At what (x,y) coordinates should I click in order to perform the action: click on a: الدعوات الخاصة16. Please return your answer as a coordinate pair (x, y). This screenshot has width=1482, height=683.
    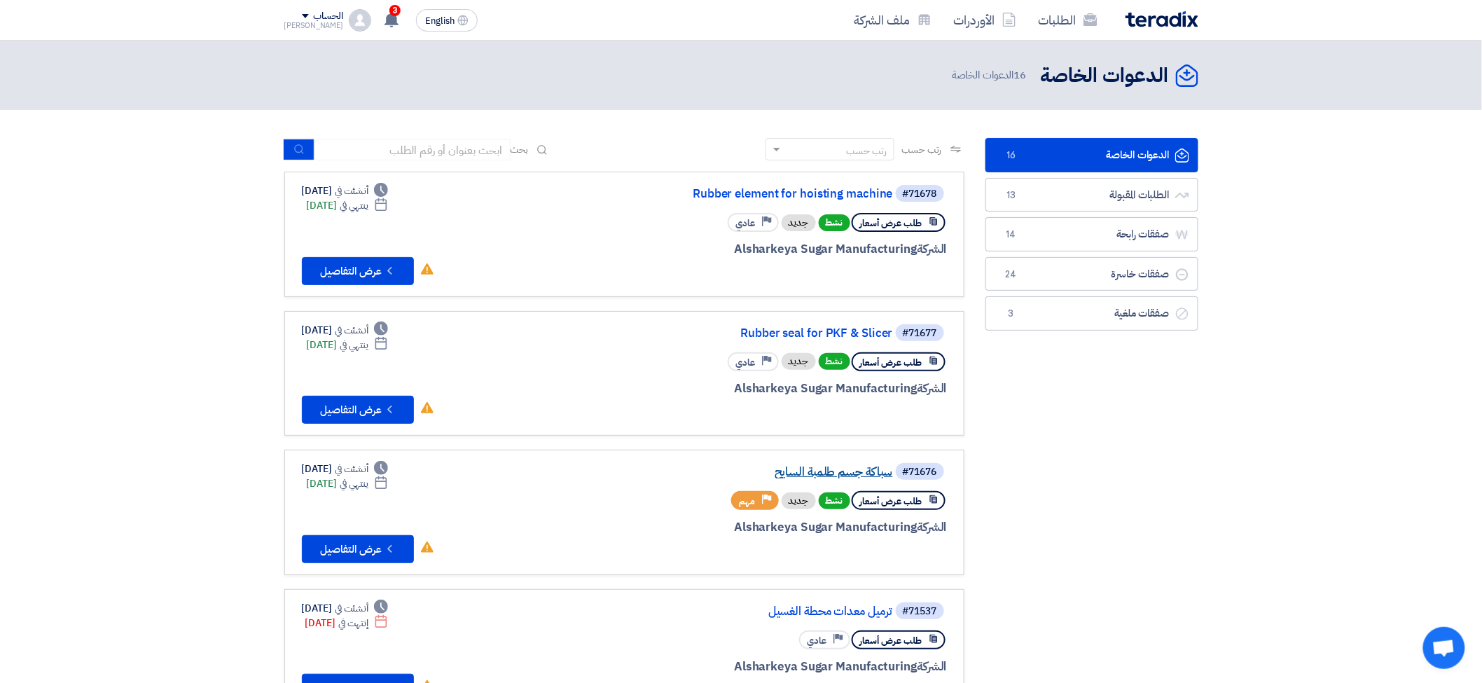
    Looking at the image, I should click on (1092, 155).